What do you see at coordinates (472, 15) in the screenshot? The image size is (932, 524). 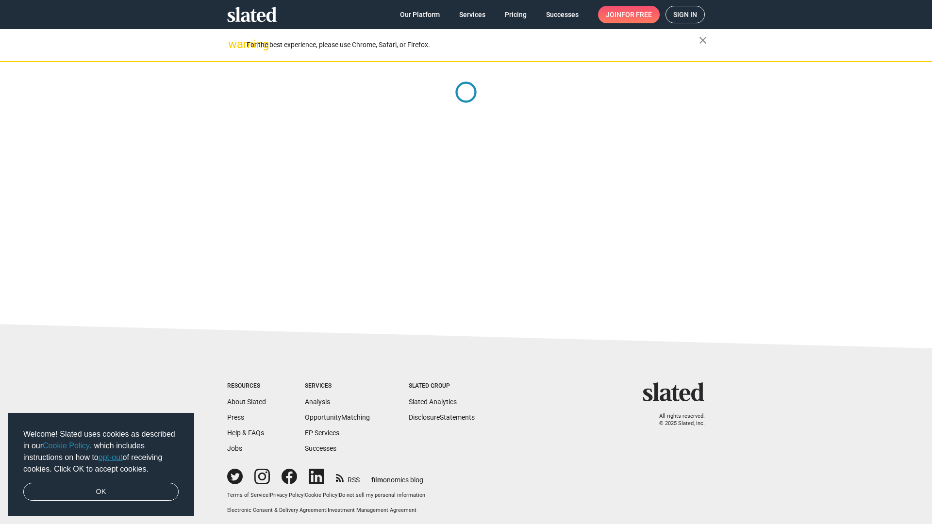 I see `a: Services` at bounding box center [472, 15].